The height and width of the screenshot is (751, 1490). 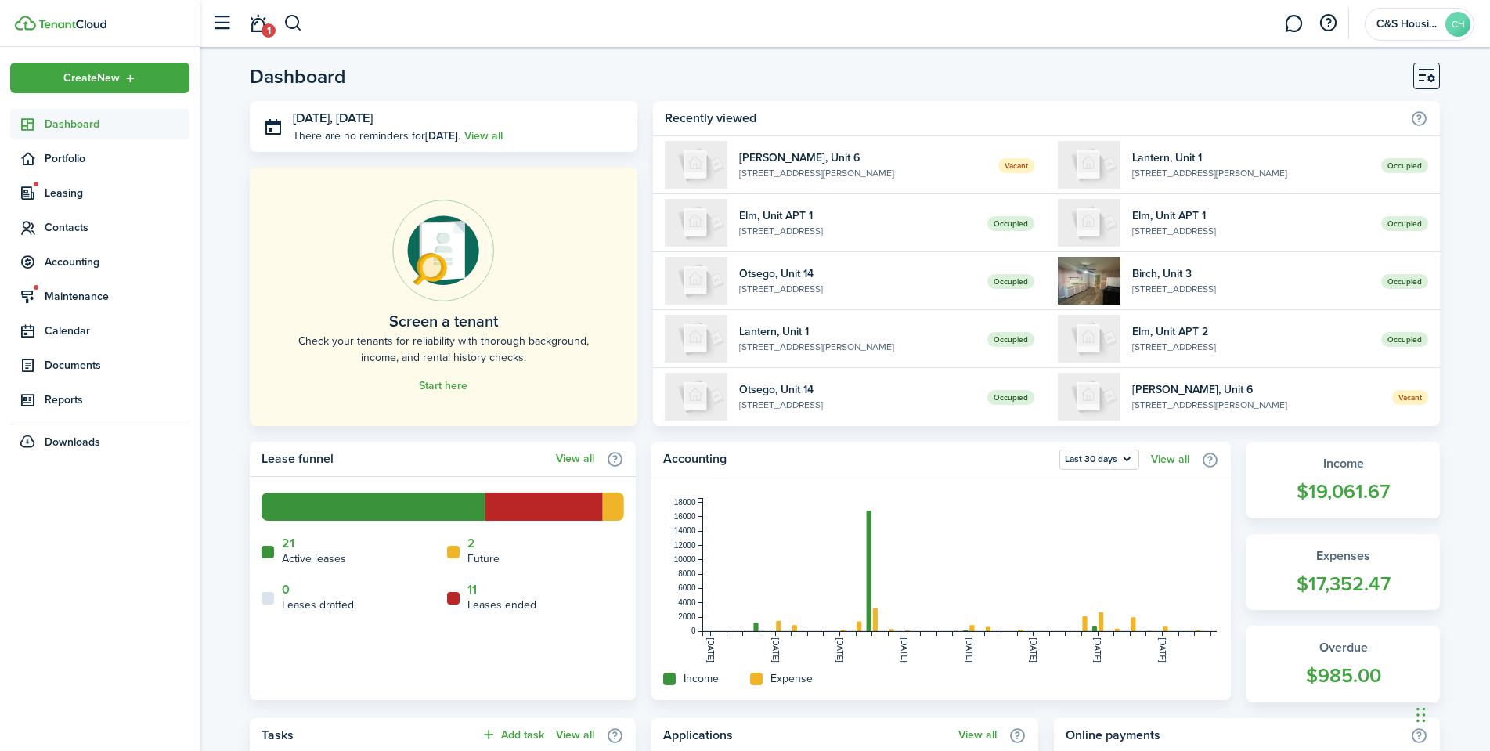 What do you see at coordinates (472, 589) in the screenshot?
I see `a: 11` at bounding box center [472, 589].